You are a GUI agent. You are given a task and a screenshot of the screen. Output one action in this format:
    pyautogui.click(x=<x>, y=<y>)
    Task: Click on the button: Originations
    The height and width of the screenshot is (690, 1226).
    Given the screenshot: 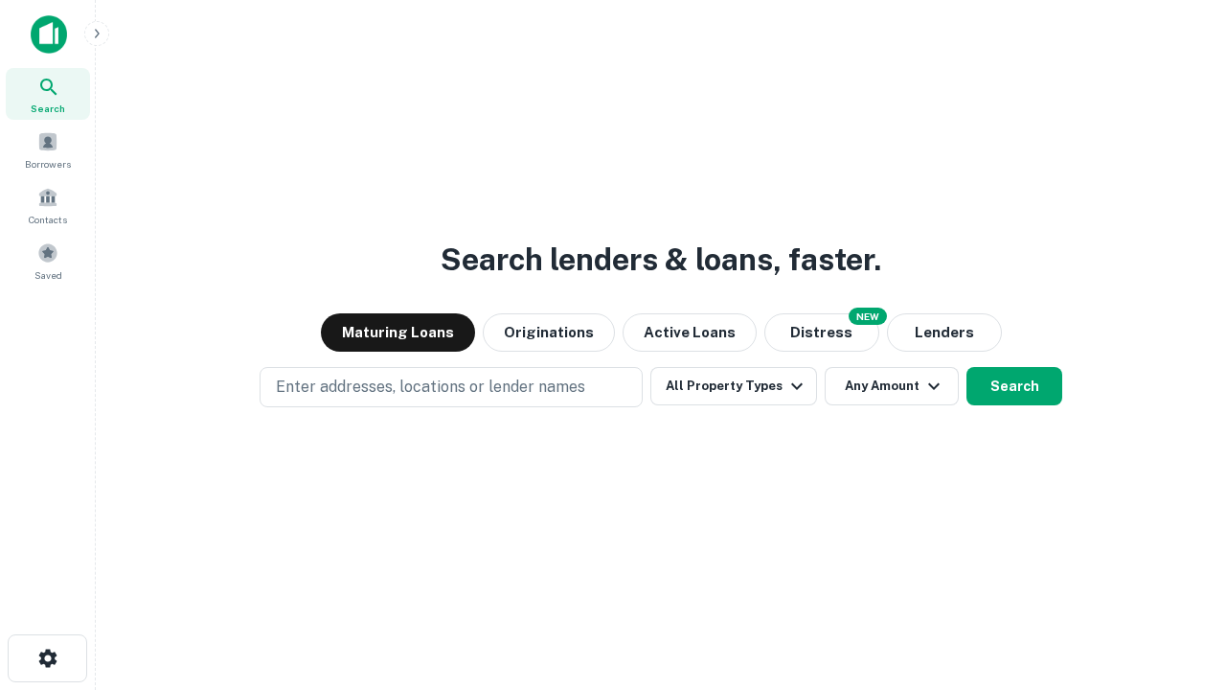 What is the action you would take?
    pyautogui.click(x=549, y=332)
    